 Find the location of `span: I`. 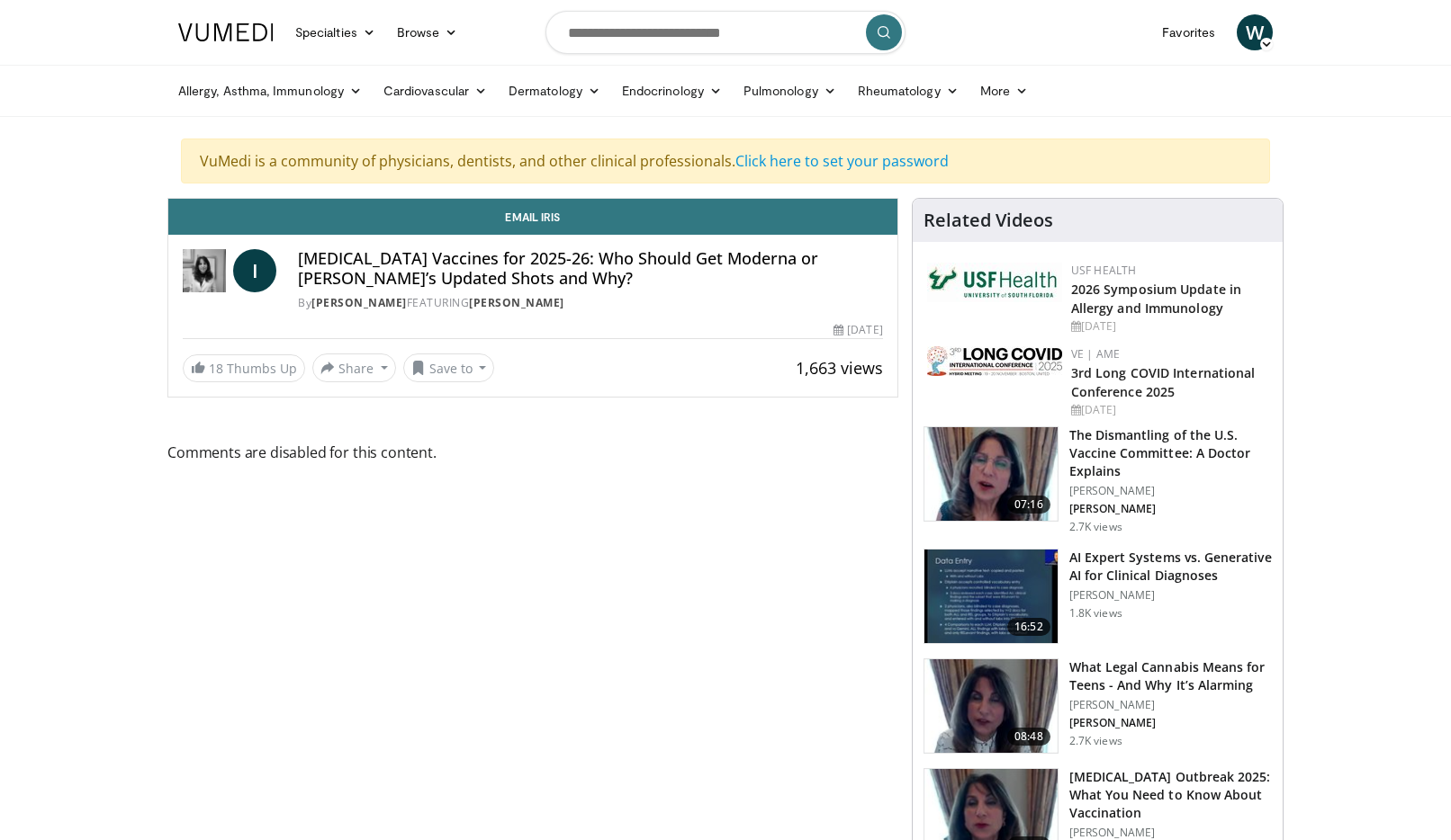

span: I is located at coordinates (255, 271).